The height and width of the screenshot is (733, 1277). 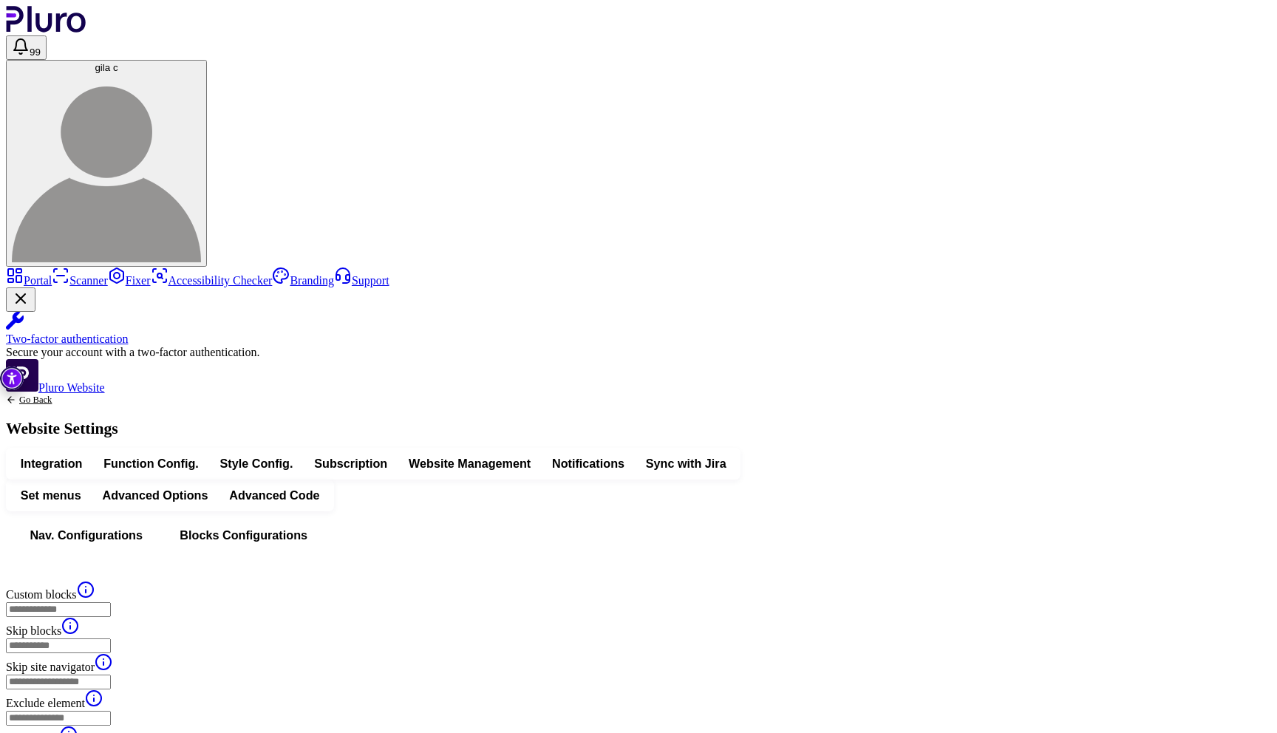 What do you see at coordinates (58, 610) in the screenshot?
I see `input: Custom blocks` at bounding box center [58, 610].